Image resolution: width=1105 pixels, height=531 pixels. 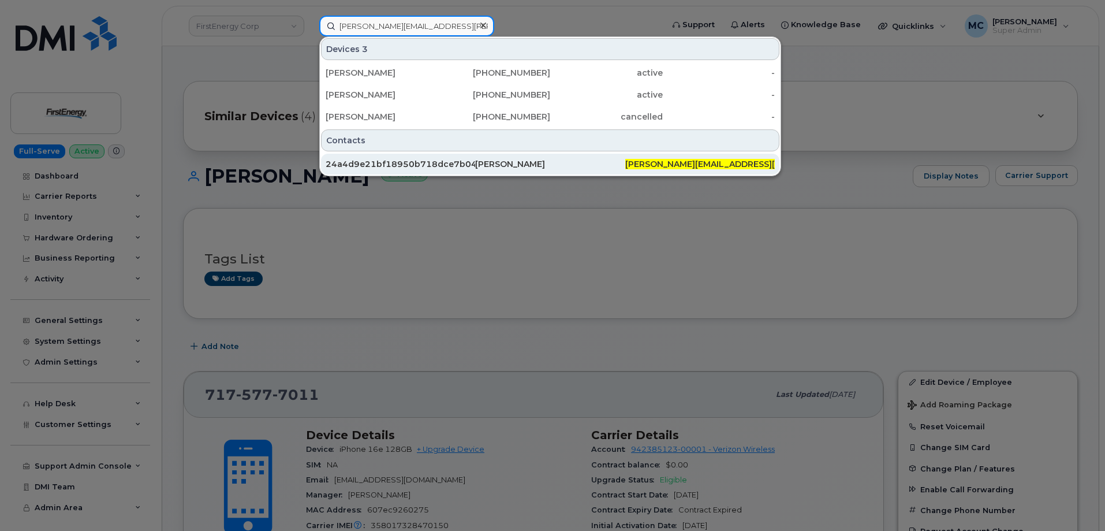 What do you see at coordinates (550, 140) in the screenshot?
I see `div: Contacts` at bounding box center [550, 140].